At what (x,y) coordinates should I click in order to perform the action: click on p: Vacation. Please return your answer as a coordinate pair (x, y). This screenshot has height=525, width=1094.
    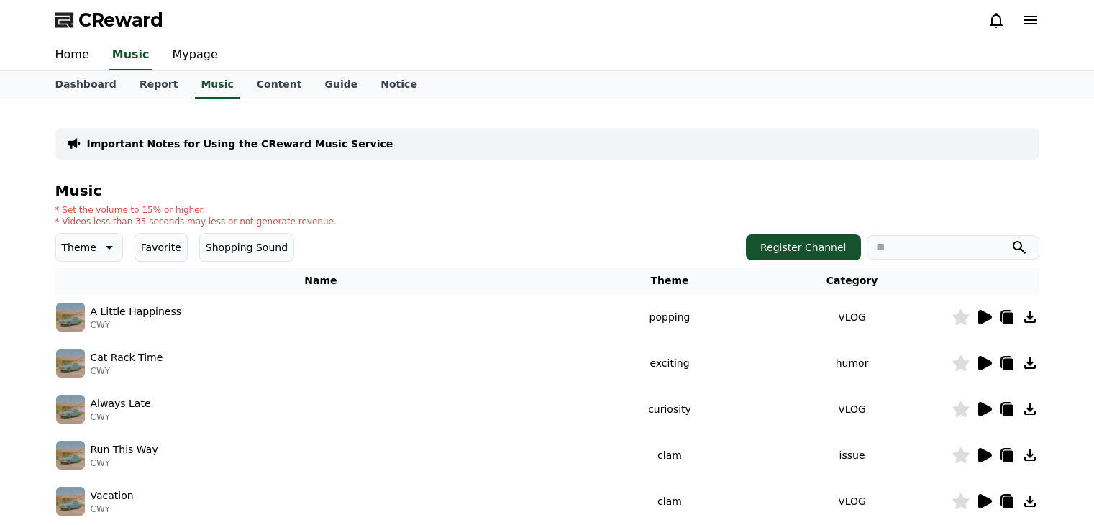
    Looking at the image, I should click on (112, 496).